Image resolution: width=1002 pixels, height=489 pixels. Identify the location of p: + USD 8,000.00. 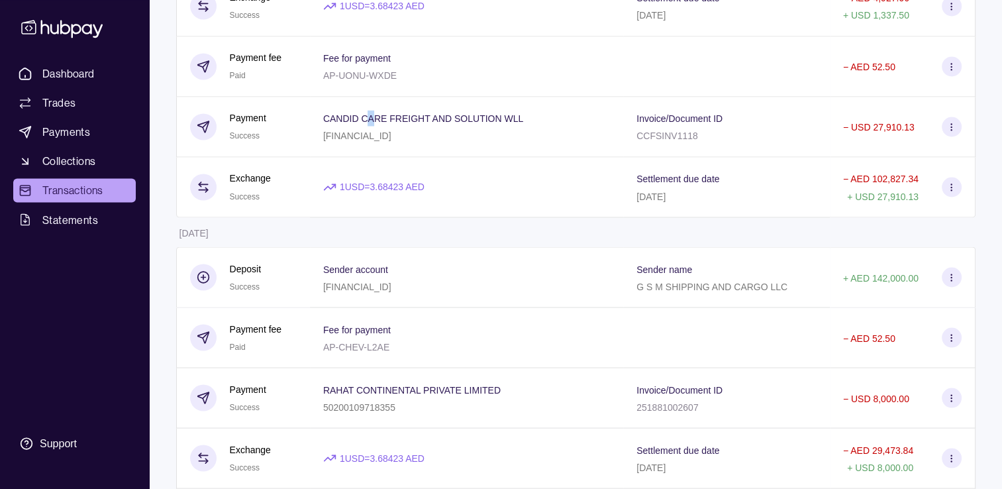
(880, 467).